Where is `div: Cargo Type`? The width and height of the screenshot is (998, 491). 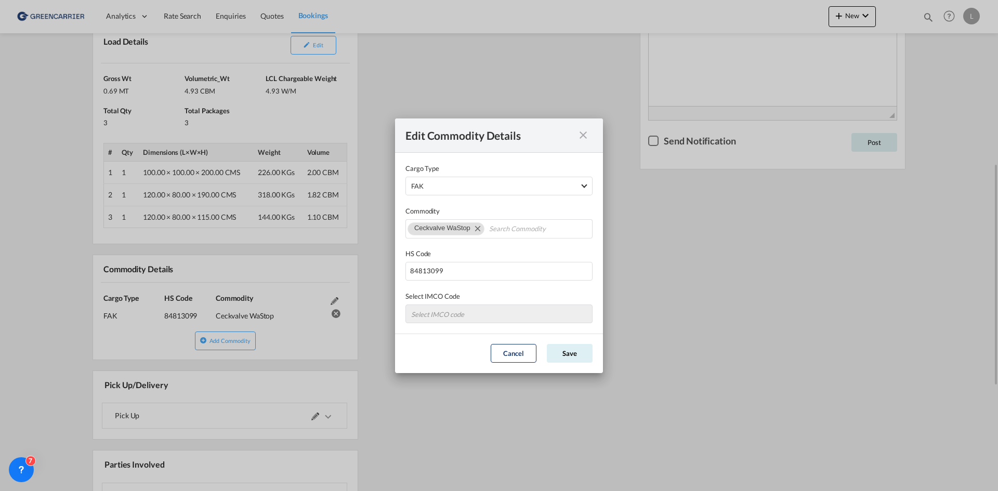 div: Cargo Type is located at coordinates (499, 168).